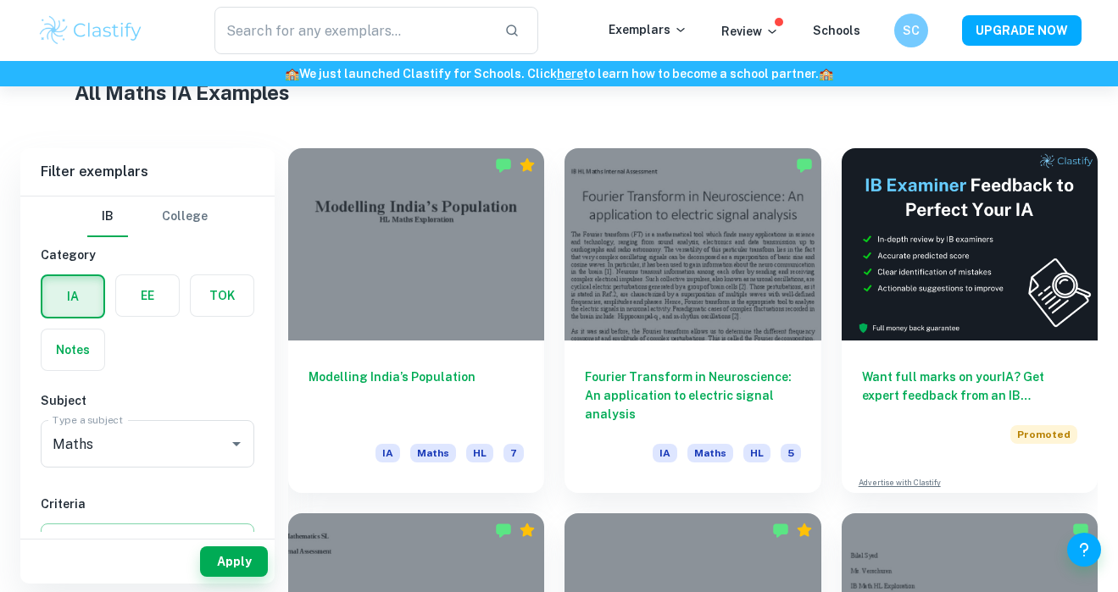  I want to click on input: Search for any exemplars..., so click(353, 31).